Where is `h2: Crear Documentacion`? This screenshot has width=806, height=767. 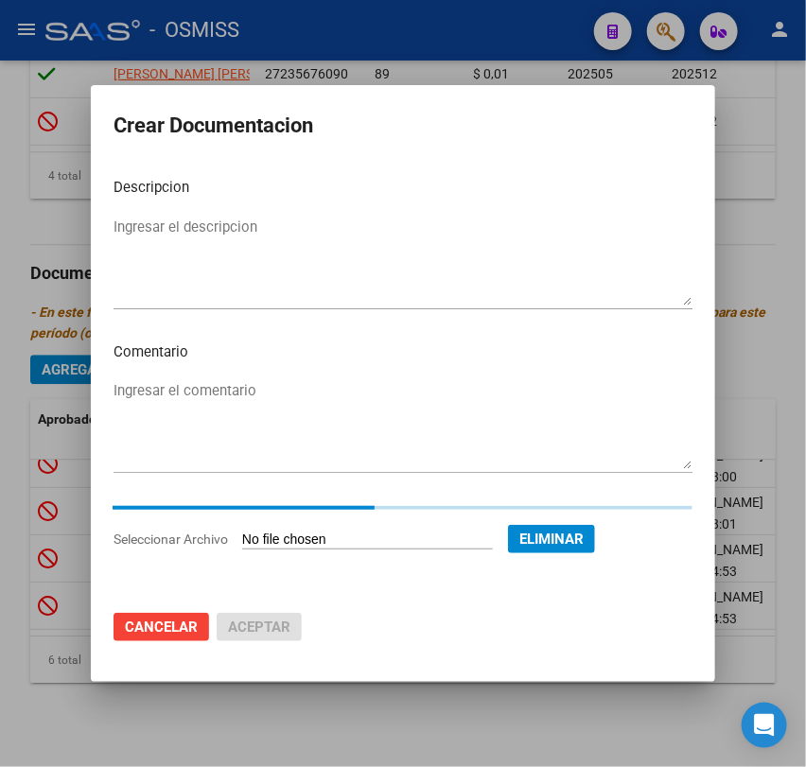 h2: Crear Documentacion is located at coordinates (403, 126).